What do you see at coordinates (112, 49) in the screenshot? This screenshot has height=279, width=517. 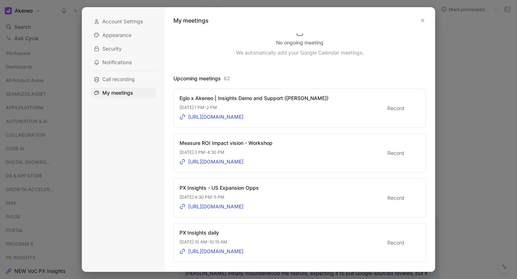 I see `span: Security` at bounding box center [112, 49].